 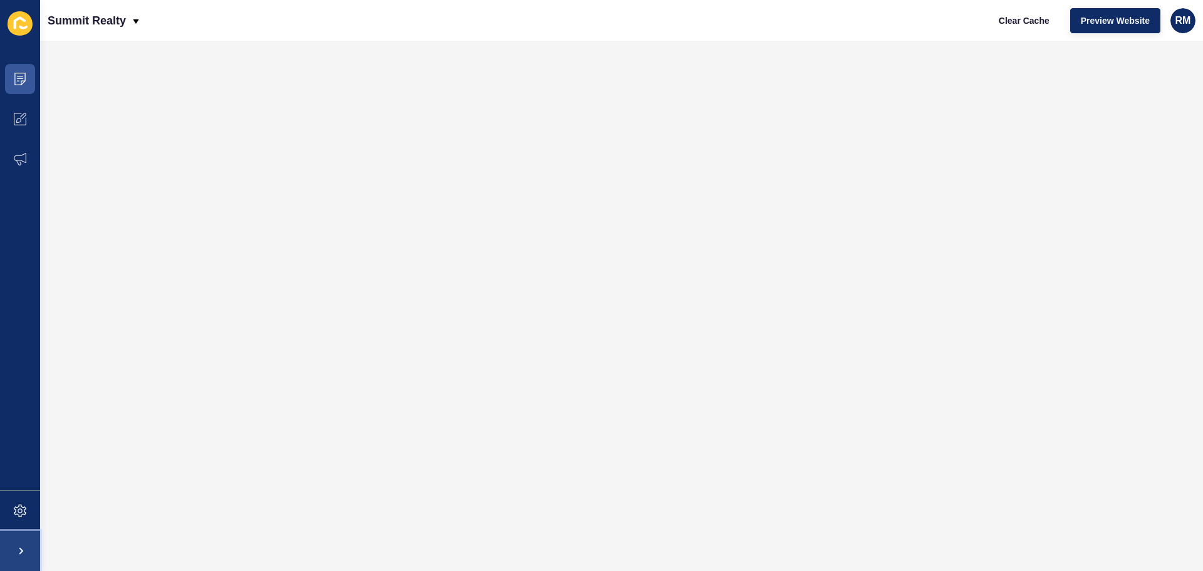 What do you see at coordinates (1183, 21) in the screenshot?
I see `span: RM` at bounding box center [1183, 21].